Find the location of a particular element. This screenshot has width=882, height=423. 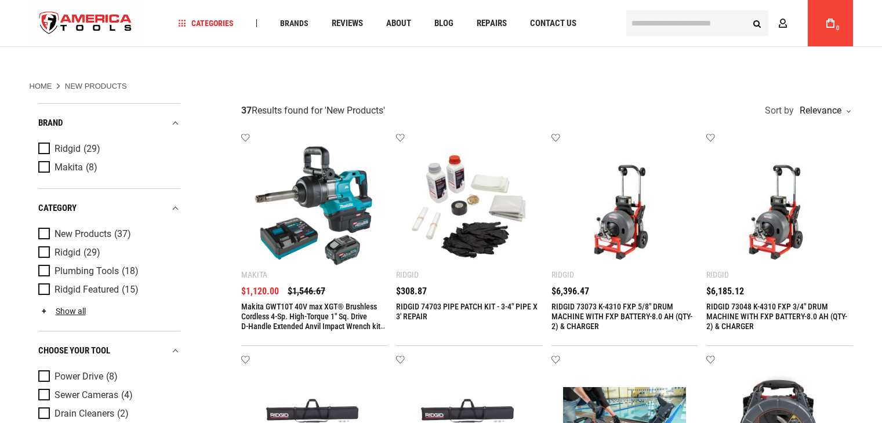

img: RIDGID 74703 PIPE PATCH KIT - 3-4 is located at coordinates (469, 206).